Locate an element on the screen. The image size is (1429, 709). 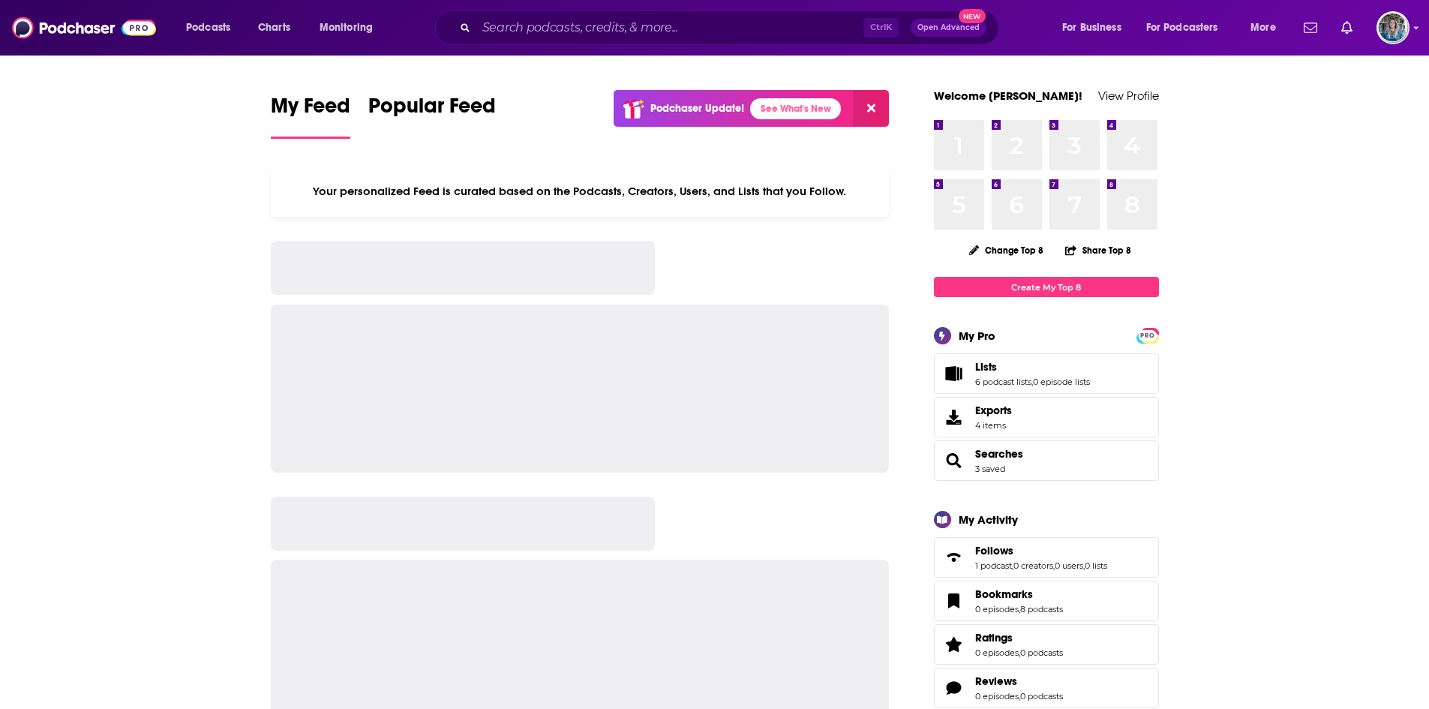
span: More is located at coordinates (1263, 28).